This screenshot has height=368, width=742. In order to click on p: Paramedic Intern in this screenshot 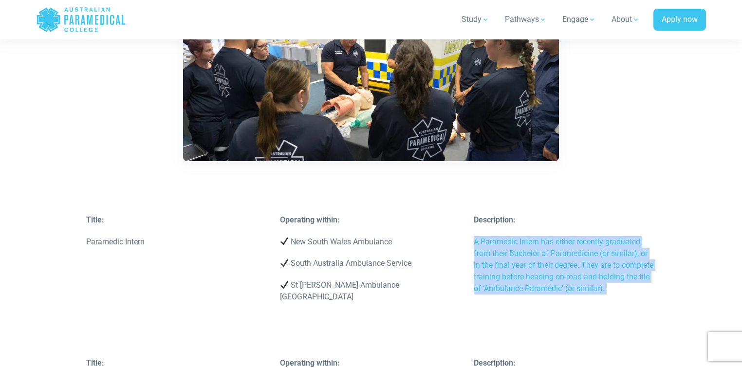, I will do `click(177, 242)`.